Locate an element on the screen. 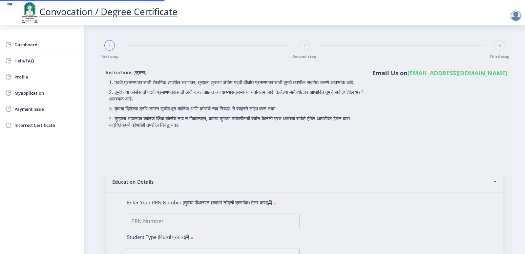  span: Dashboard is located at coordinates (47, 45).